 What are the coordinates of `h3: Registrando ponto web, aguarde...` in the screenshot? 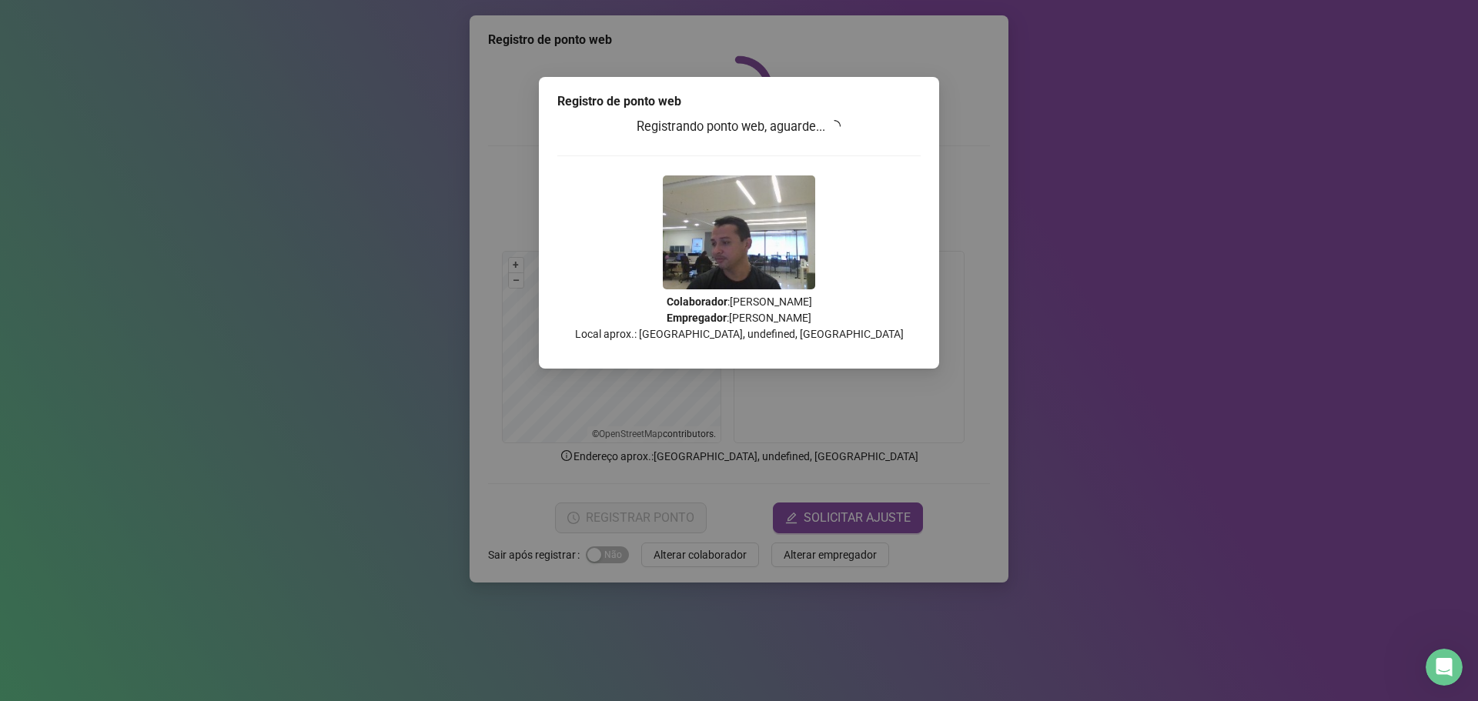 It's located at (739, 127).